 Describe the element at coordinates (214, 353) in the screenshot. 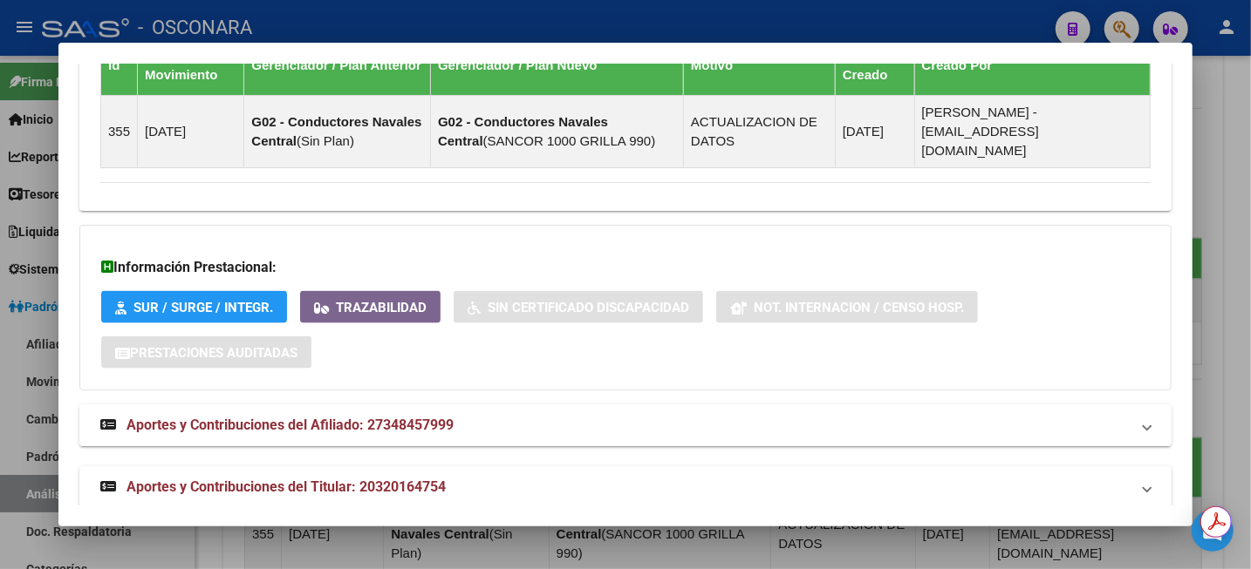

I see `span: Prestaciones Auditadas` at that location.